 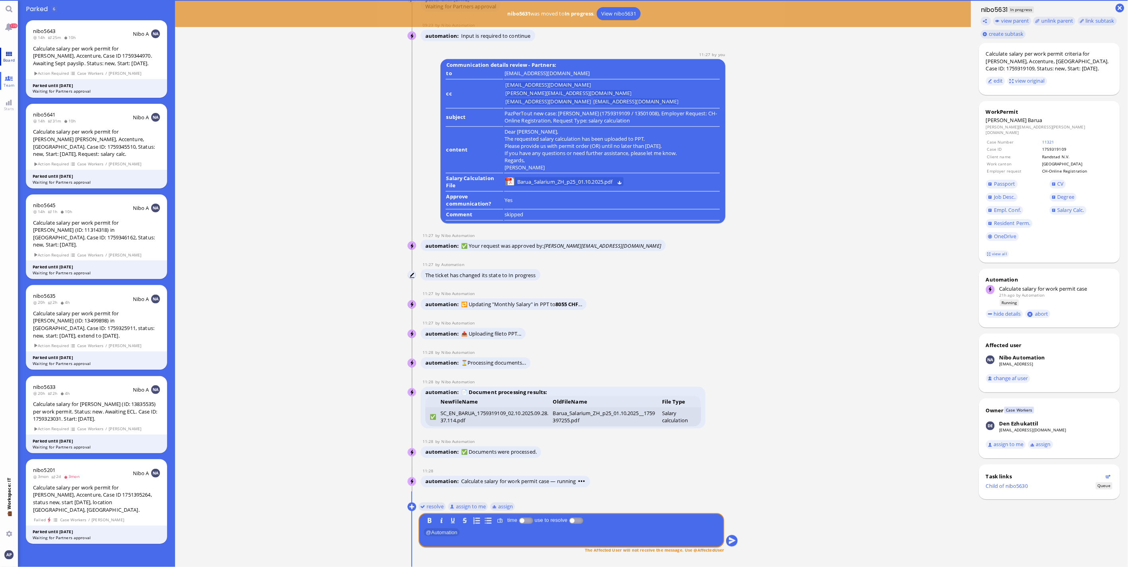 I want to click on button: Download Barua_Salarium_ZH_p25_01.10.2025.pdf, so click(x=619, y=182).